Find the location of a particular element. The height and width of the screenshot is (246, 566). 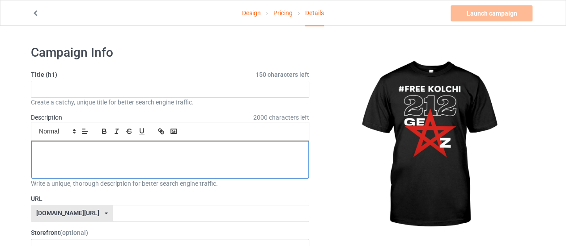

label: URL is located at coordinates (170, 199).